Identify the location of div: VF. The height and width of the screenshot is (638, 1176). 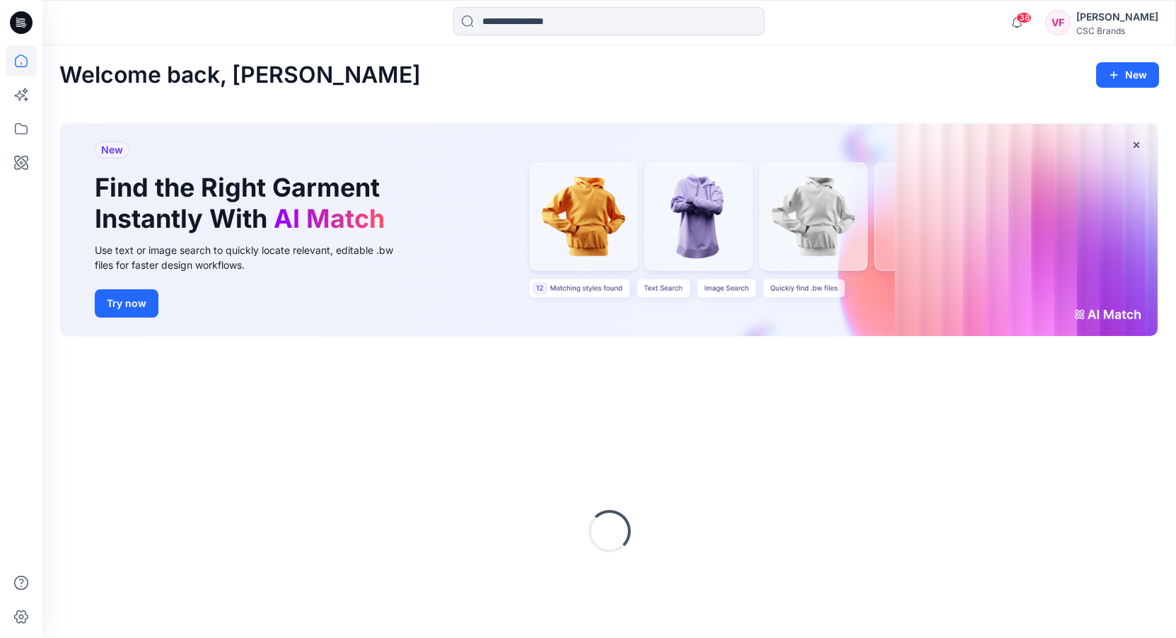
(1058, 23).